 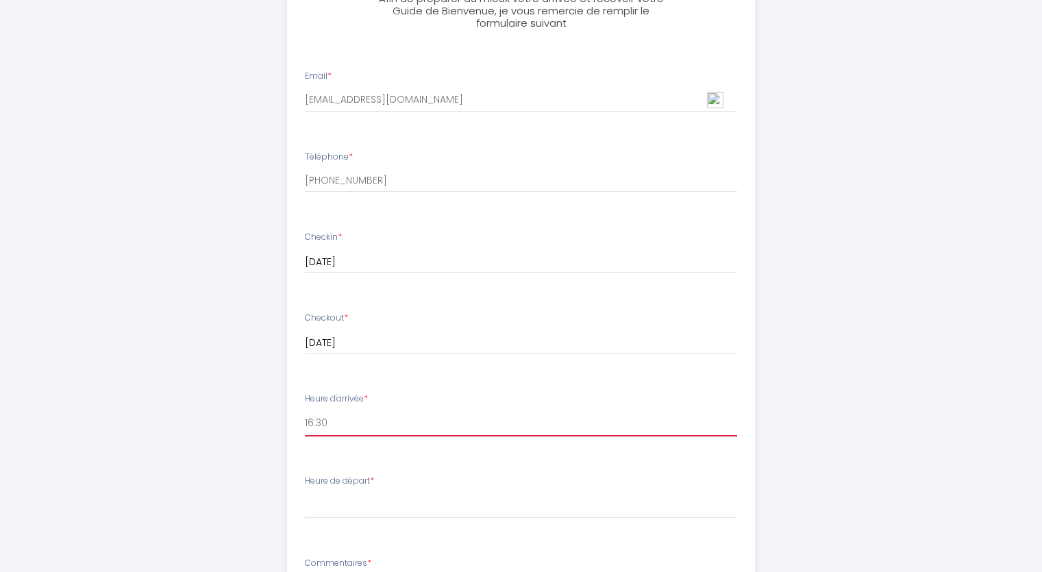 What do you see at coordinates (338, 563) in the screenshot?
I see `label: Commentaires` at bounding box center [338, 563].